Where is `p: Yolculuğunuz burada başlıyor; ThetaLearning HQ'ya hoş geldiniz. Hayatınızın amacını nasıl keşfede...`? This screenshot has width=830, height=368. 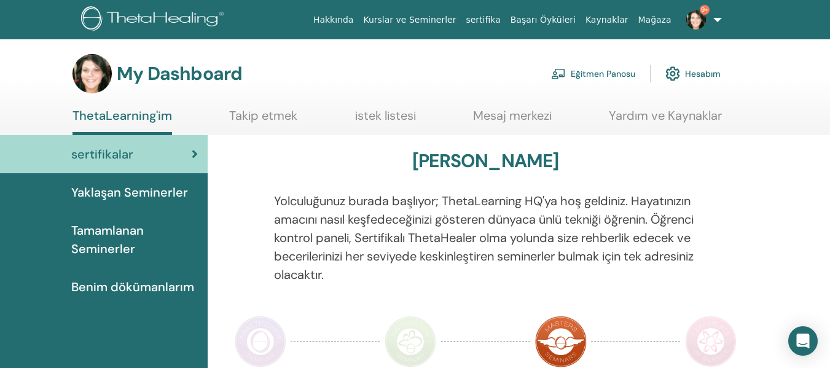
p: Yolculuğunuz burada başlıyor; ThetaLearning HQ'ya hoş geldiniz. Hayatınızın amacını nasıl keşfede... is located at coordinates (485, 238).